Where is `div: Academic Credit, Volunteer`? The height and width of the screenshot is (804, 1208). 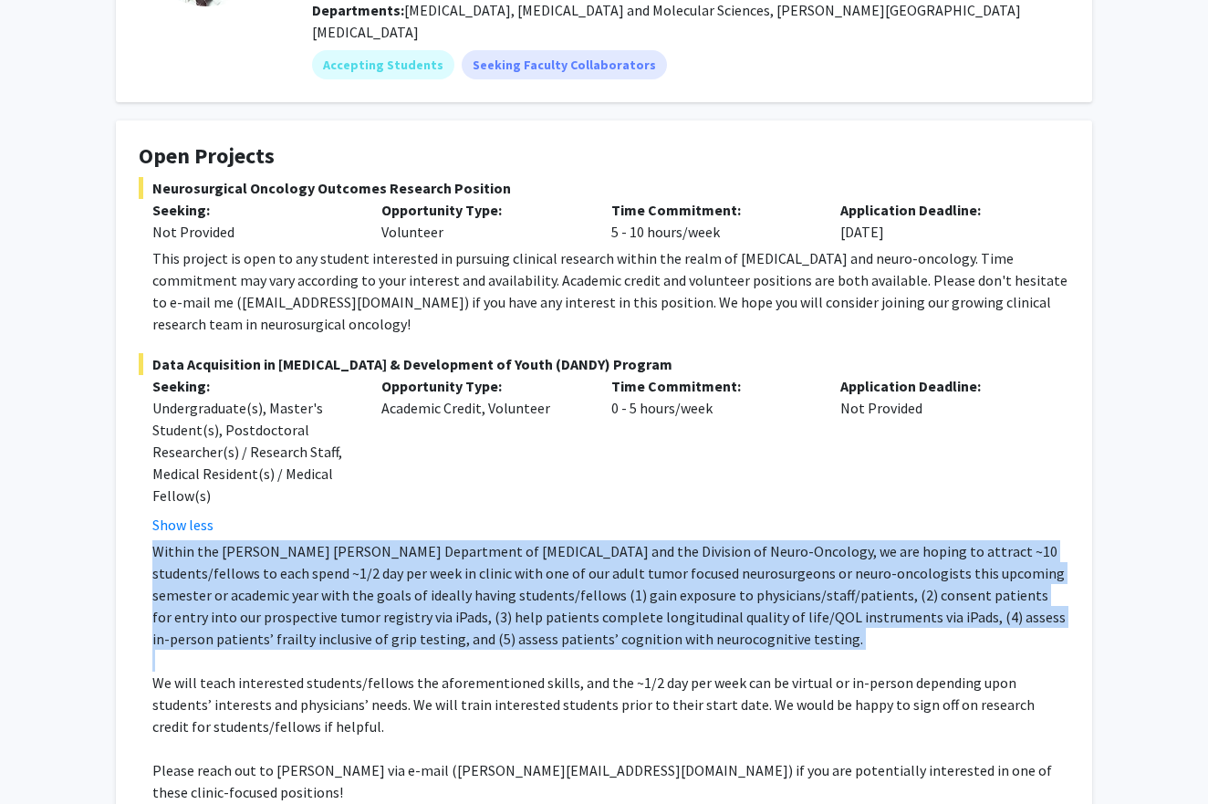
div: Academic Credit, Volunteer is located at coordinates (482, 455).